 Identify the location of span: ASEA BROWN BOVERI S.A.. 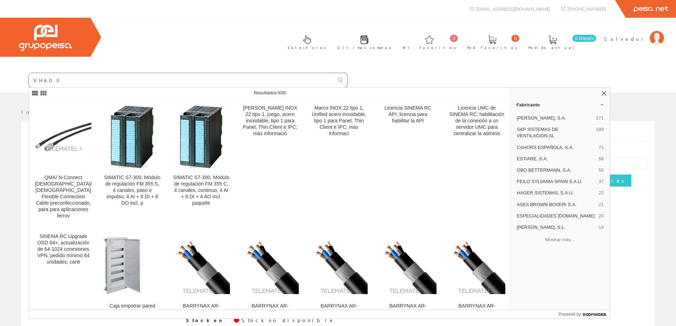
(556, 205).